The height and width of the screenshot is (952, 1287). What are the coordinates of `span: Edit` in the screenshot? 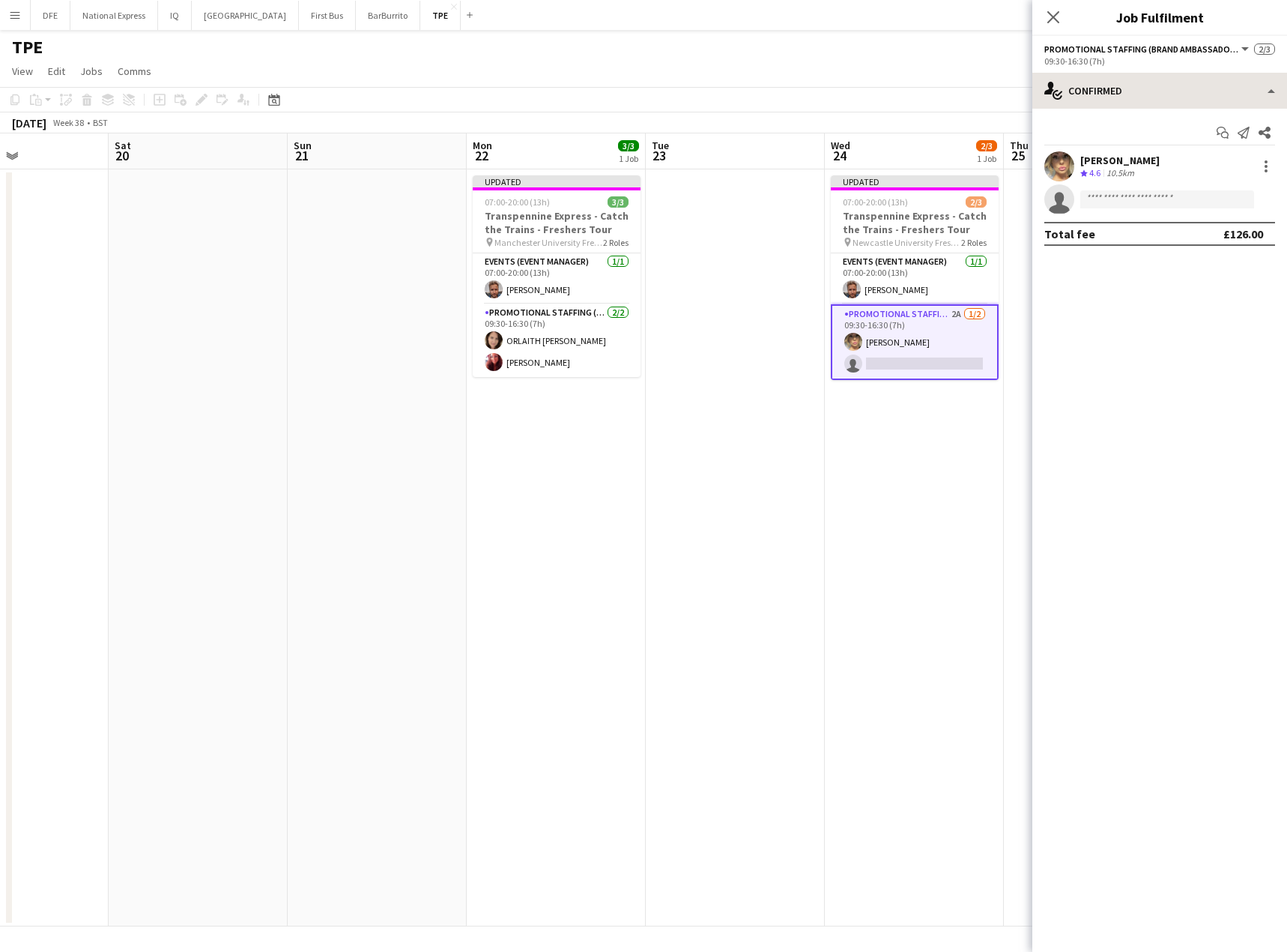 It's located at (56, 71).